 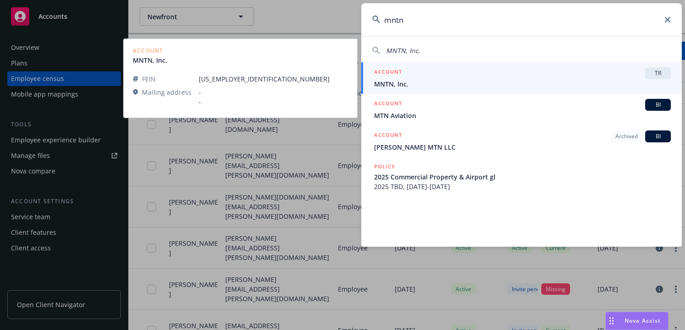 I want to click on div: Drag to move, so click(x=612, y=321).